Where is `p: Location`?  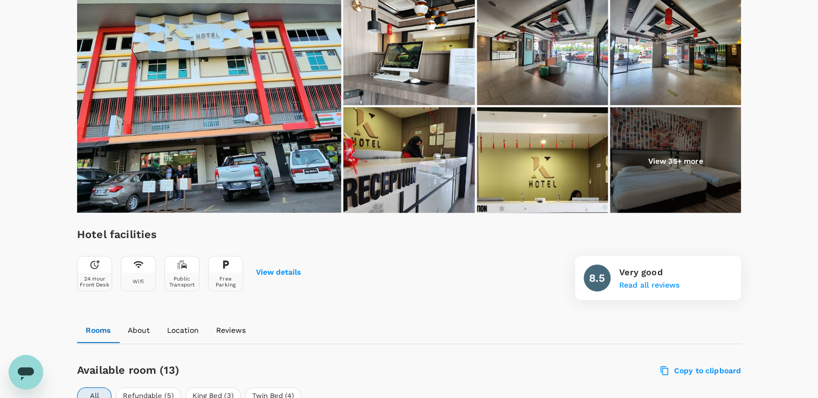
p: Location is located at coordinates (183, 330).